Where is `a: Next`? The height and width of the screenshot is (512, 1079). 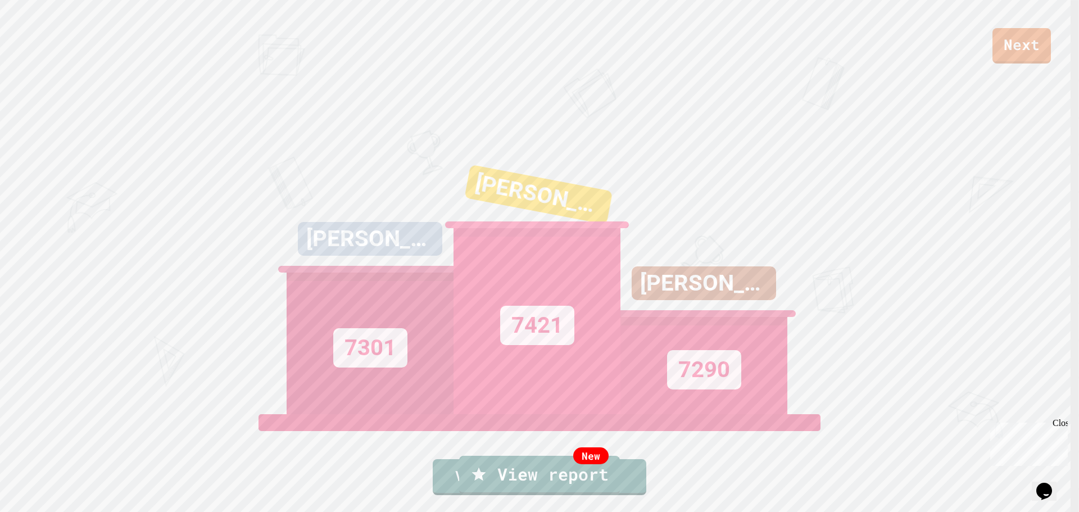 a: Next is located at coordinates (1021, 46).